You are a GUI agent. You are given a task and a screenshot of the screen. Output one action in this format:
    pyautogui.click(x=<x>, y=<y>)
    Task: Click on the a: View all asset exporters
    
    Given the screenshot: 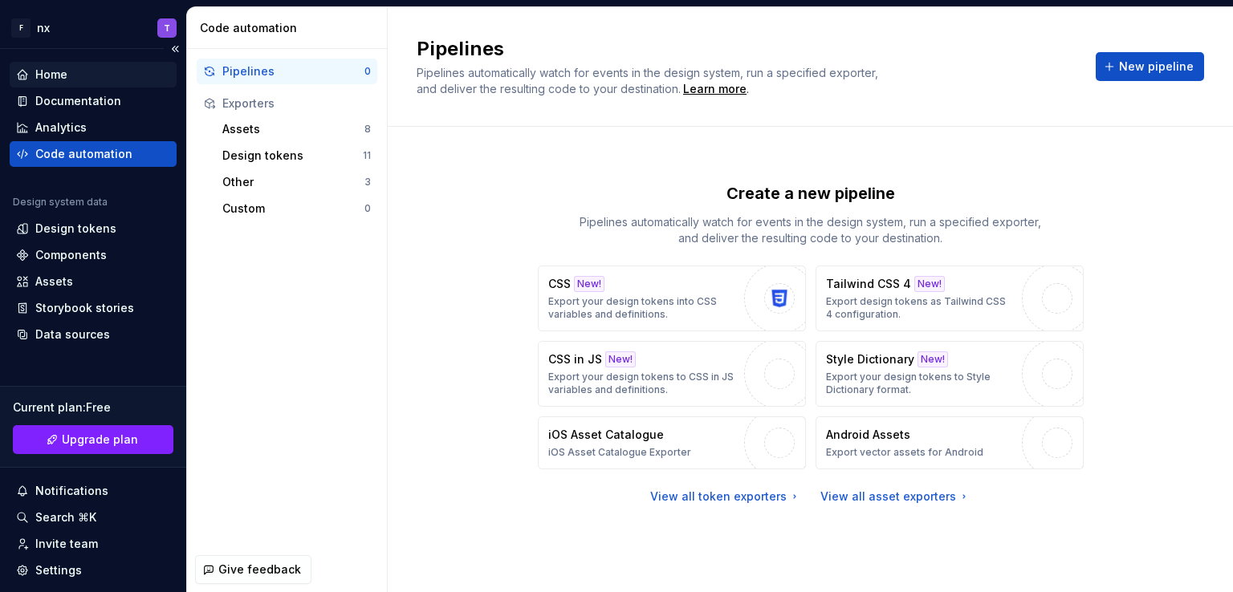 What is the action you would take?
    pyautogui.click(x=895, y=497)
    